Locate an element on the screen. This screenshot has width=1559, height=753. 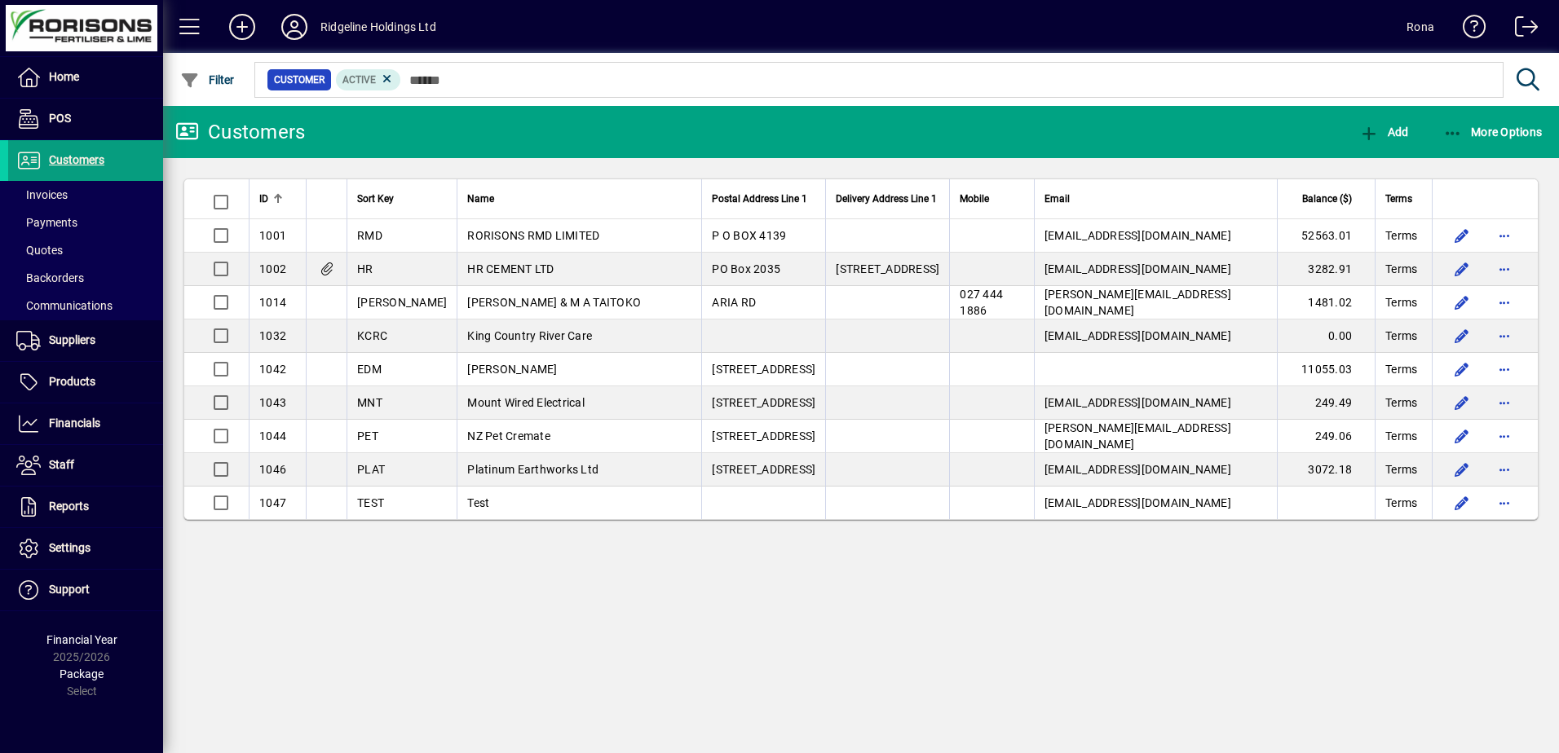
span: Communications is located at coordinates (64, 306).